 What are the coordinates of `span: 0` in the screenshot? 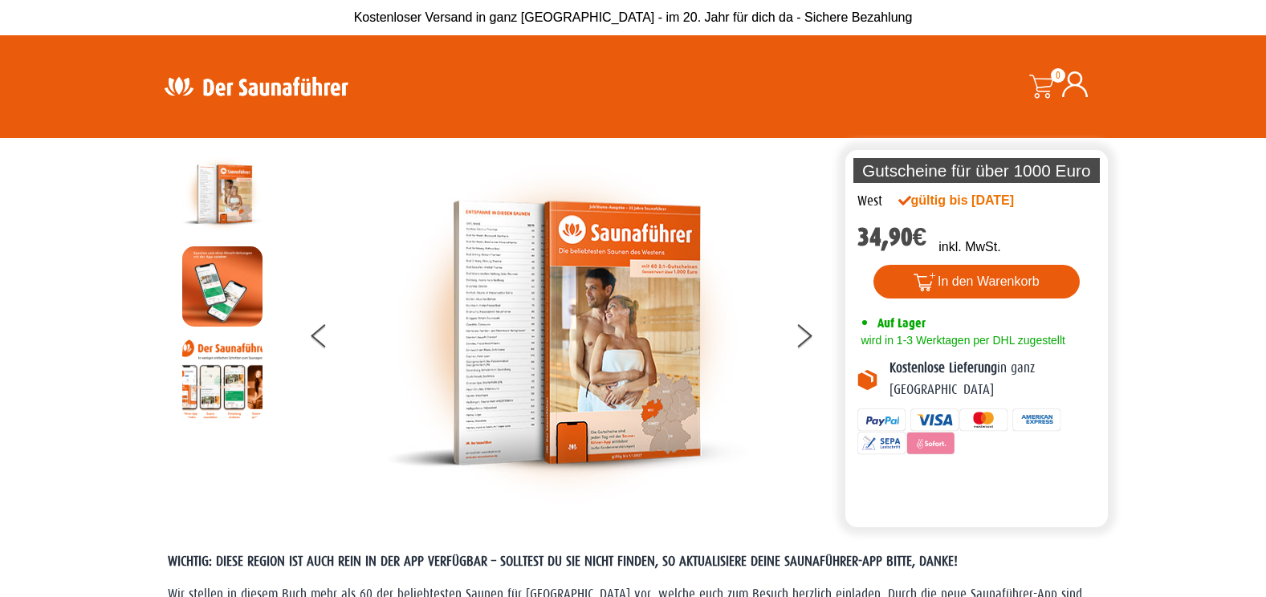 It's located at (1058, 75).